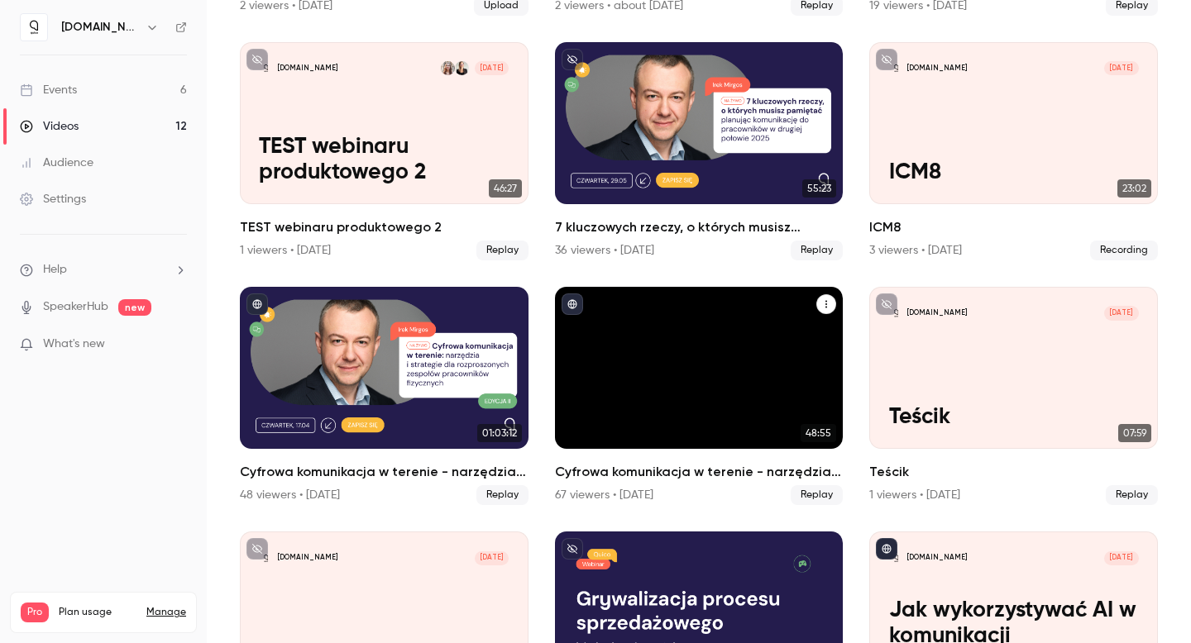 This screenshot has height=643, width=1191. What do you see at coordinates (384, 396) in the screenshot?
I see `a: 01:03:12Cyfrowa komunikacja w terenie - narzędzia i strategie dla rozproszonych zespołów pracowni...` at bounding box center [384, 396].